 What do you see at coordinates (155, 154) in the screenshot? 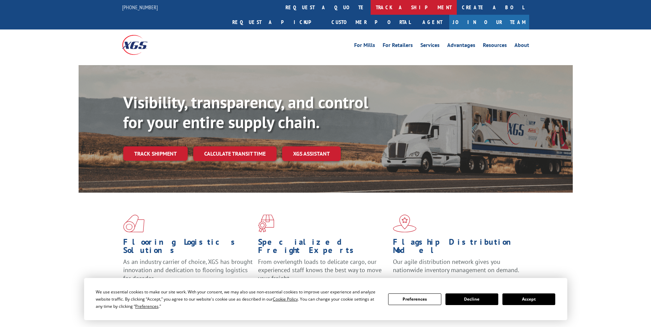
I see `a: Track shipment` at bounding box center [155, 154].